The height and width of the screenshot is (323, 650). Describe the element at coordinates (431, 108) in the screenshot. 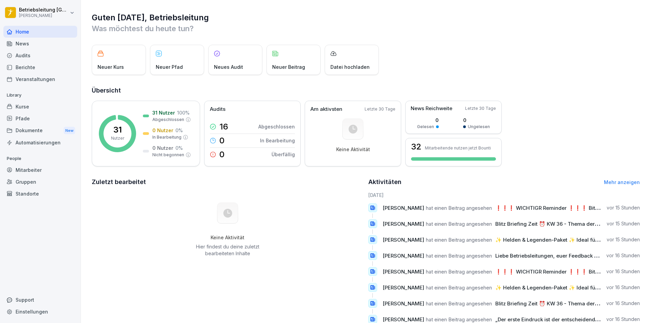

I see `p: News Reichweite` at that location.